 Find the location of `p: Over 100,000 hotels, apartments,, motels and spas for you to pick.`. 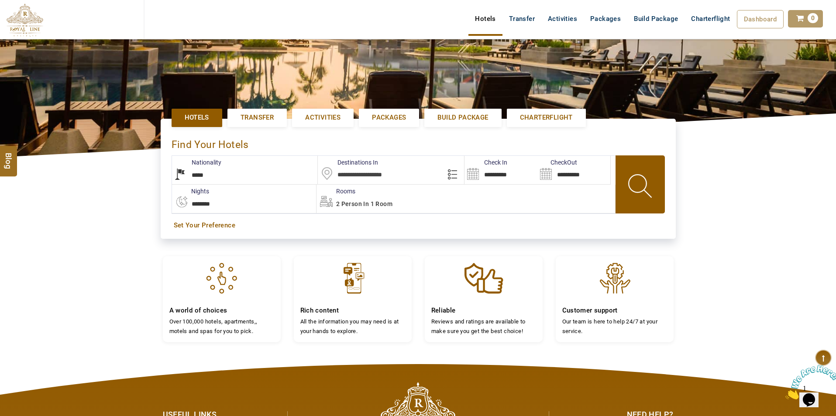

p: Over 100,000 hotels, apartments,, motels and spas for you to pick. is located at coordinates (222, 326).